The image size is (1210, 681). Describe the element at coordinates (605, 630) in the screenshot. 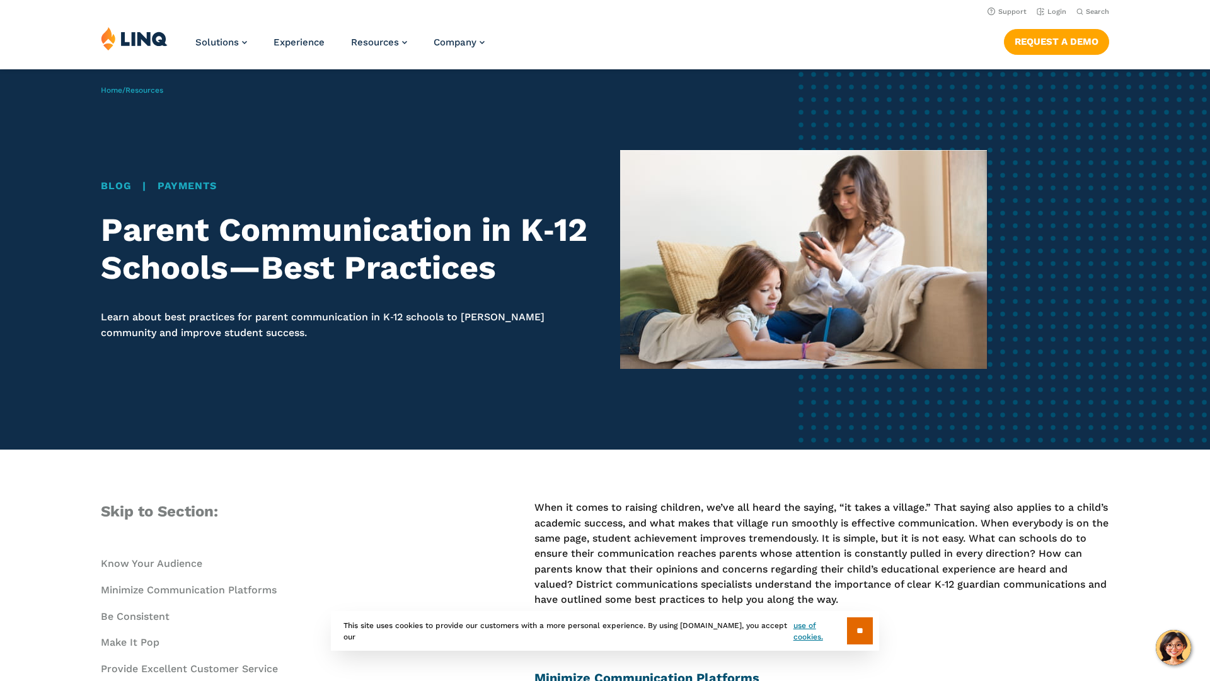

I see `div: This site uses cookies to provide our customers with a more personal experience. By using [DOMAIN...` at that location.